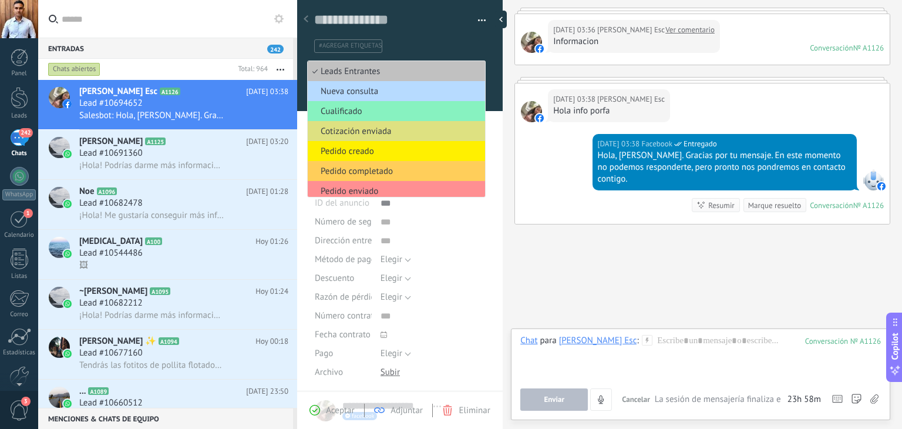 The width and height of the screenshot is (902, 429). What do you see at coordinates (719, 399) in the screenshot?
I see `span: La sesión de mensajería finaliza en:` at bounding box center [719, 399].